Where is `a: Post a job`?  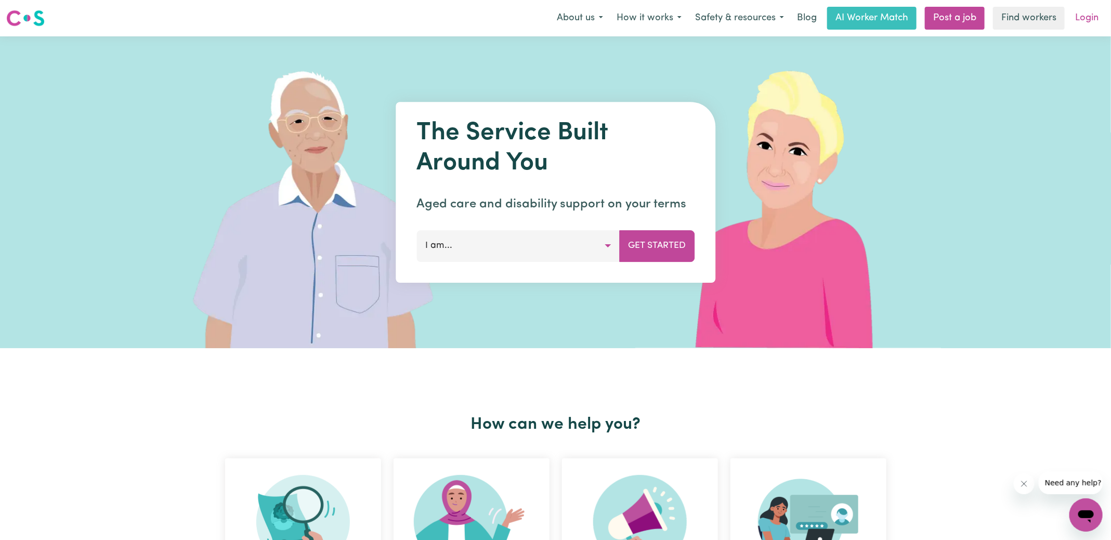 a: Post a job is located at coordinates (954, 18).